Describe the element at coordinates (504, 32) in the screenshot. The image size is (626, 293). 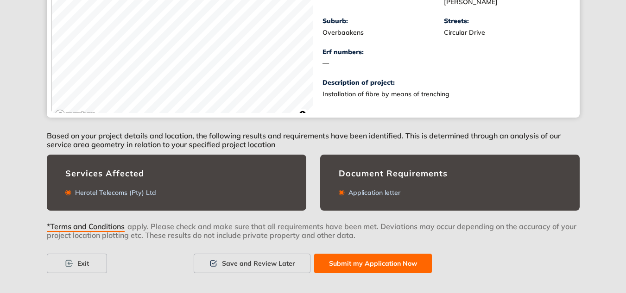
I see `div: Circular Drive` at that location.